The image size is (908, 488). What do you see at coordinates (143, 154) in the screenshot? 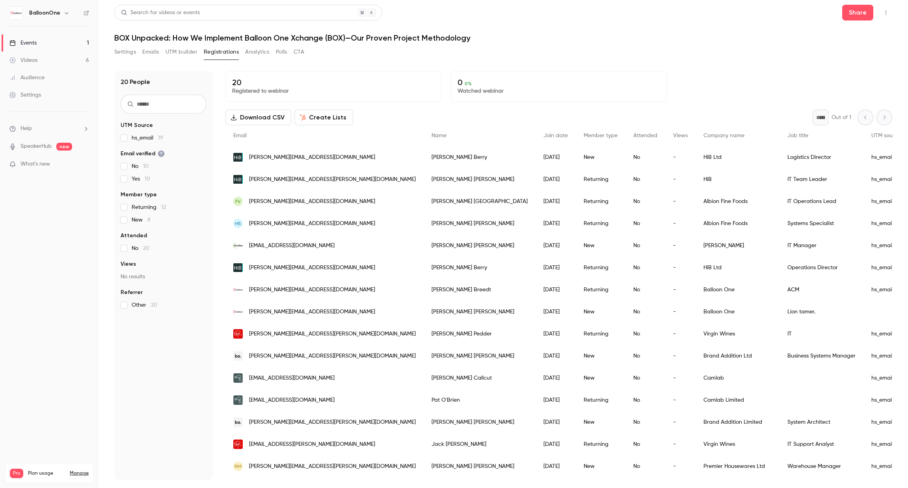
I see `span: Email verified` at bounding box center [143, 154].